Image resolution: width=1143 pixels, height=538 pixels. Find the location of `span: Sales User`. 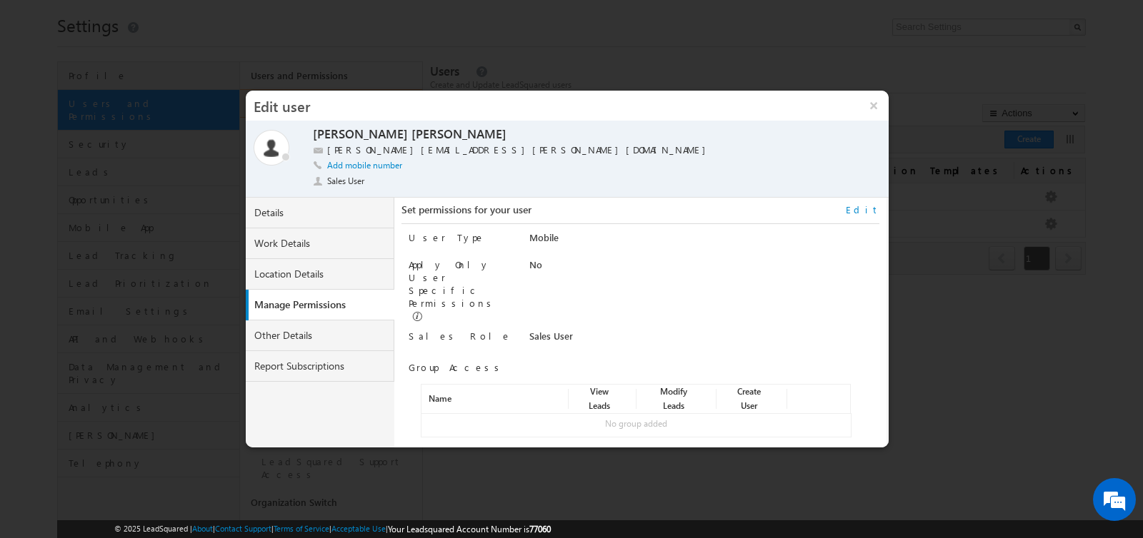

span: Sales User is located at coordinates (346, 181).